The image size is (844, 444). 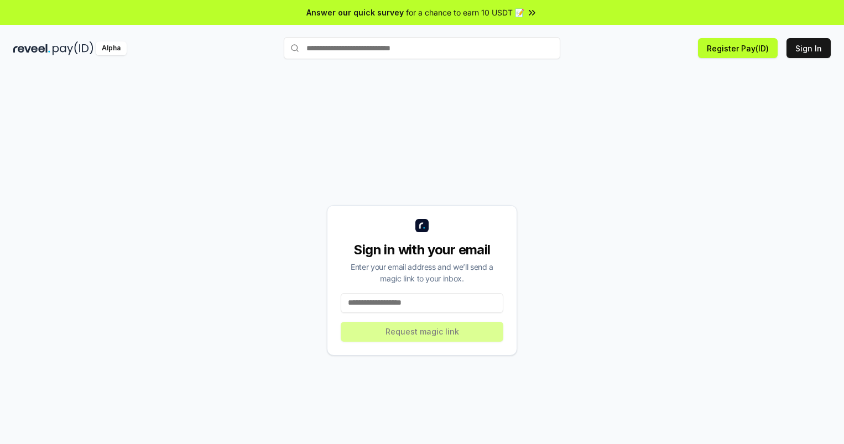 What do you see at coordinates (73, 48) in the screenshot?
I see `img: pay_id` at bounding box center [73, 48].